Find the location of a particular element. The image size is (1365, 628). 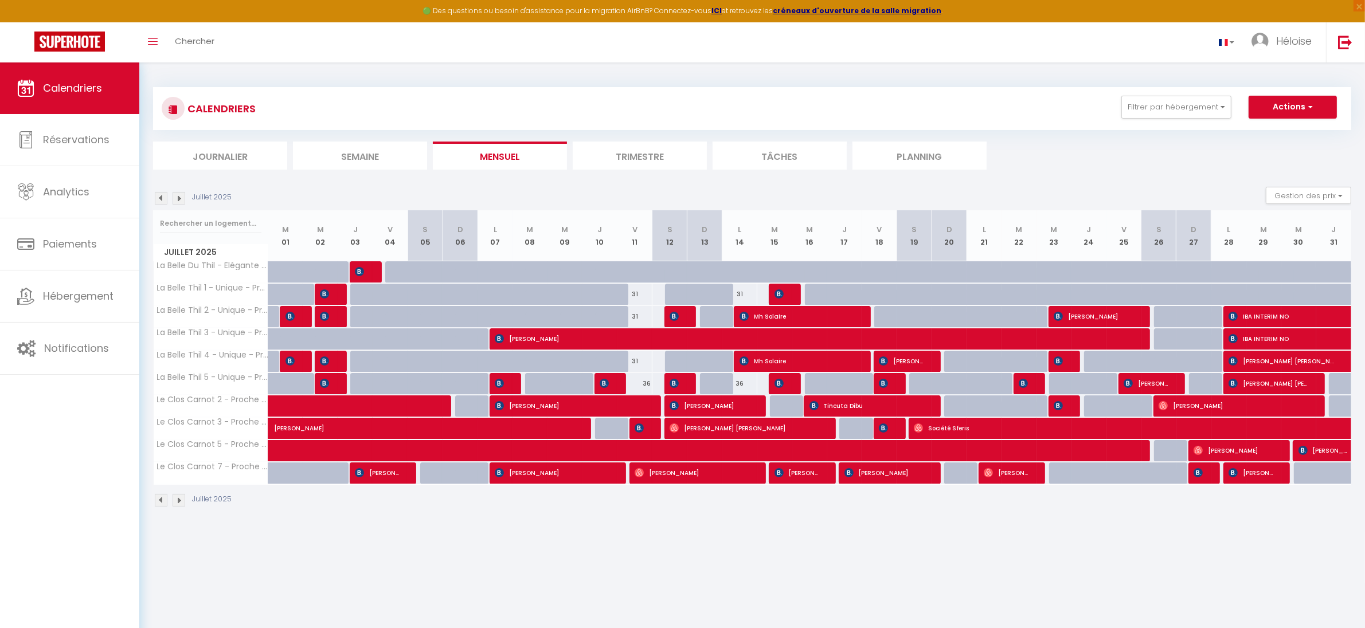

th: 06 is located at coordinates (460, 236).